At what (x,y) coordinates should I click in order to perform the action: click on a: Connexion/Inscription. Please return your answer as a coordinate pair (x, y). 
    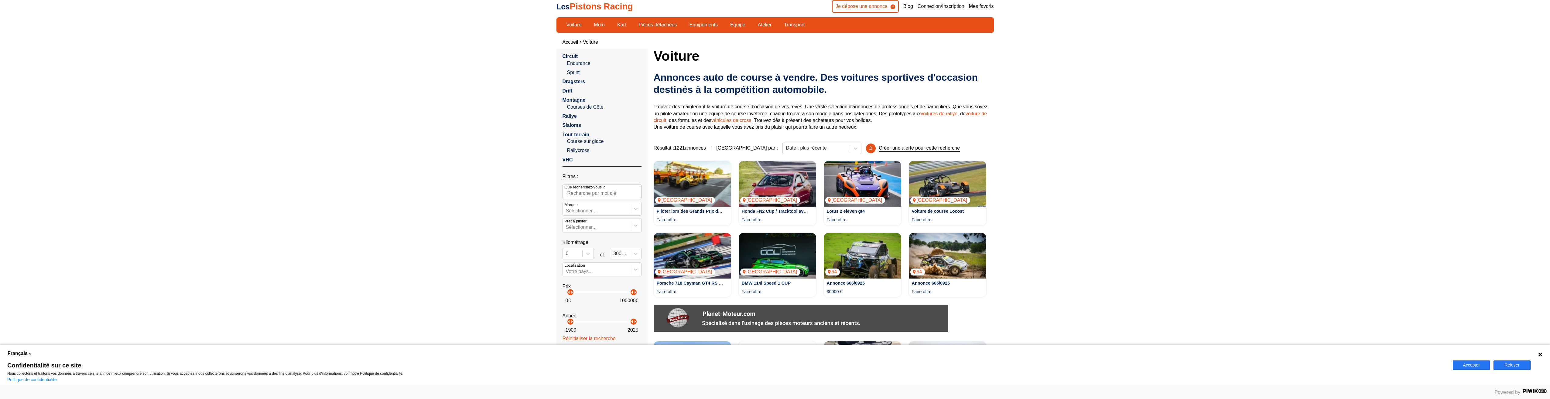
    Looking at the image, I should click on (941, 6).